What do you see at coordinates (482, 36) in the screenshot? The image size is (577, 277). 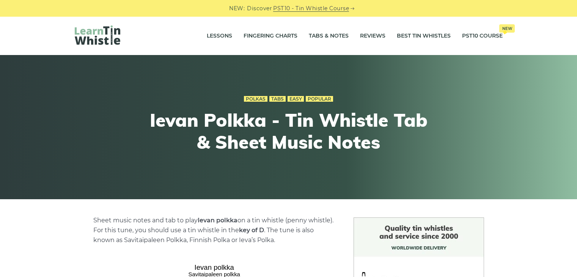 I see `a: PST10 CourseNew` at bounding box center [482, 36].